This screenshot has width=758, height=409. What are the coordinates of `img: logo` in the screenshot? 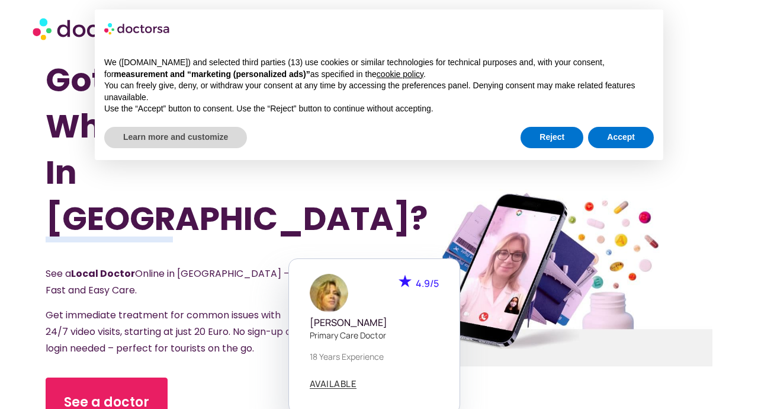 It's located at (137, 28).